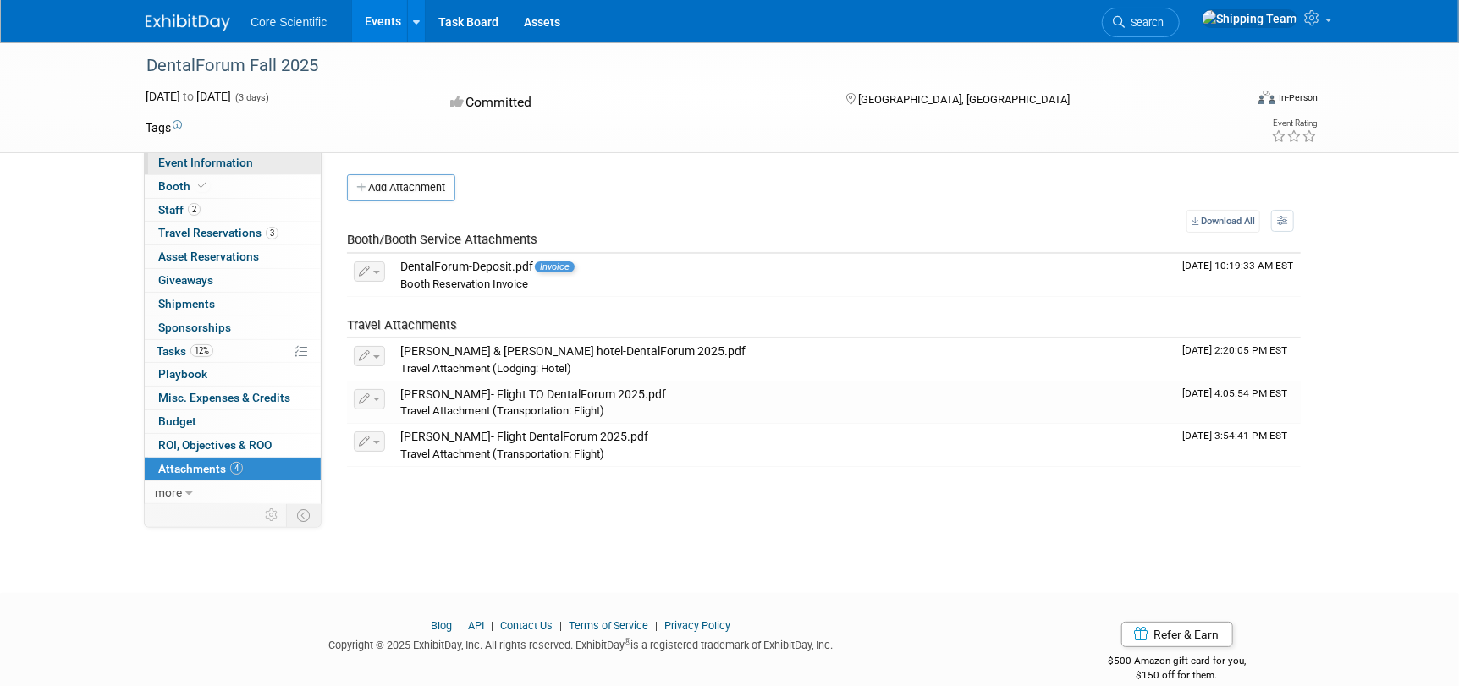 Image resolution: width=1459 pixels, height=686 pixels. I want to click on a: Budget, so click(233, 421).